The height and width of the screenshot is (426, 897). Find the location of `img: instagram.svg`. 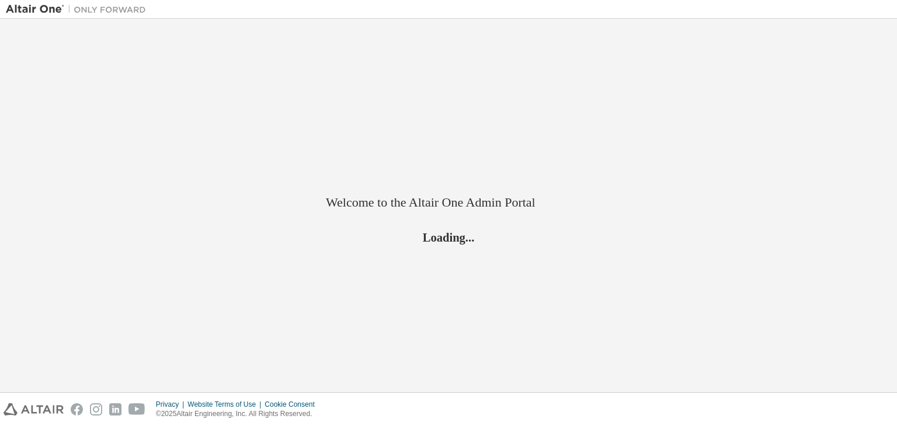

img: instagram.svg is located at coordinates (96, 409).